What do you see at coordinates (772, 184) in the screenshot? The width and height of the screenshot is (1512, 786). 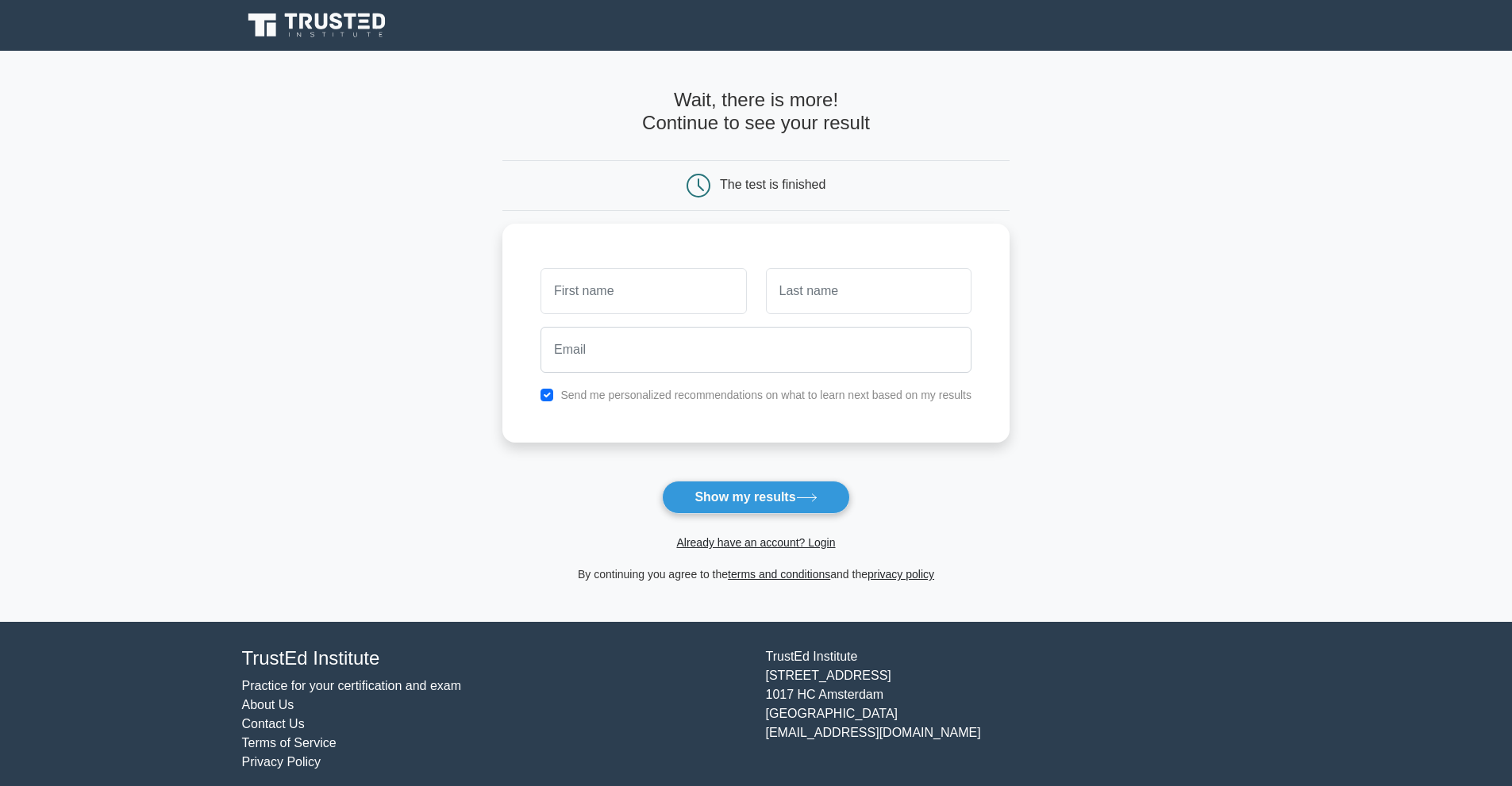 I see `div: The test is finished` at bounding box center [772, 184].